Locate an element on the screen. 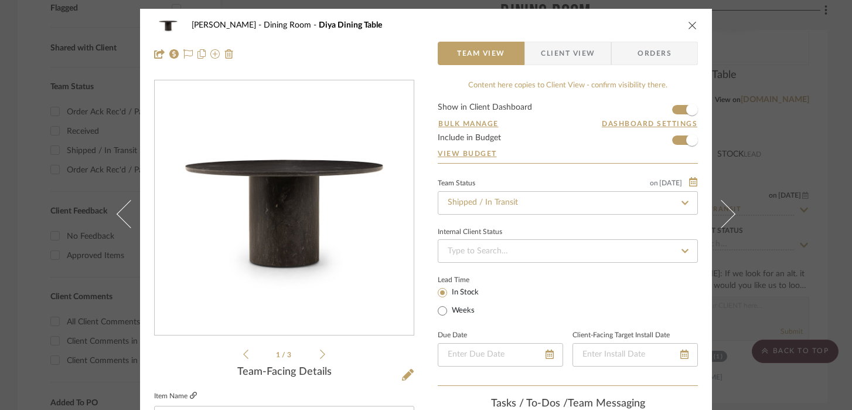  a: View Budget is located at coordinates (568, 154).